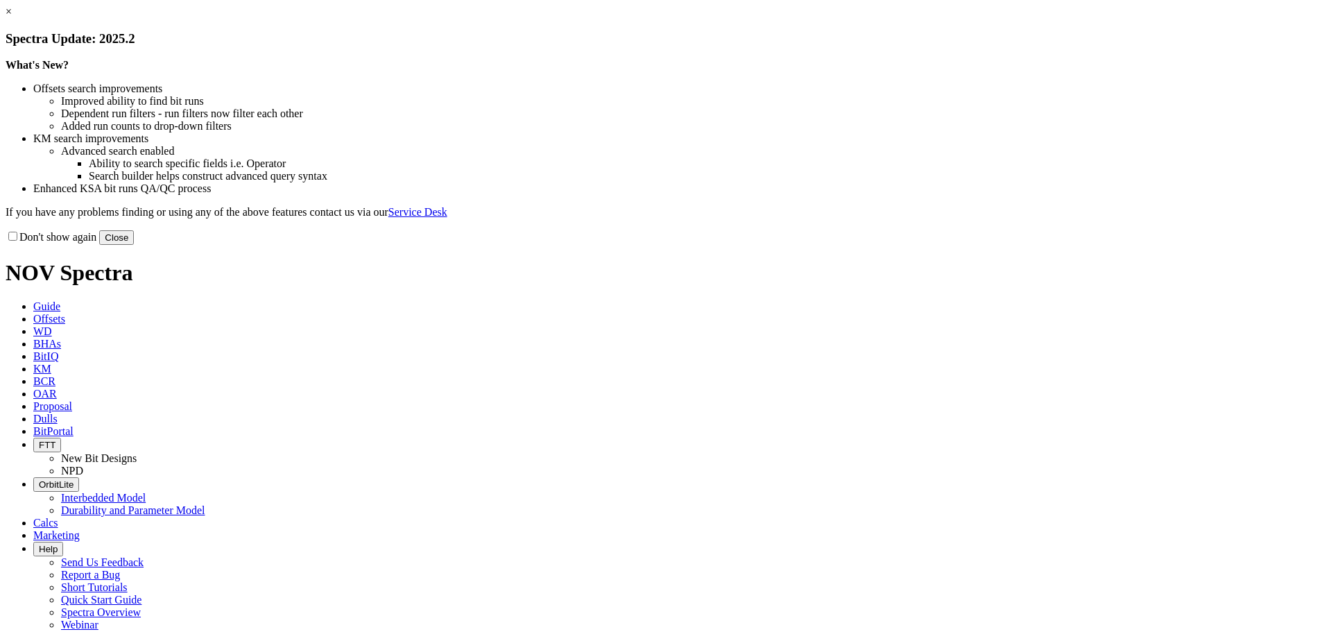  I want to click on a: Send Us Feedback, so click(102, 562).